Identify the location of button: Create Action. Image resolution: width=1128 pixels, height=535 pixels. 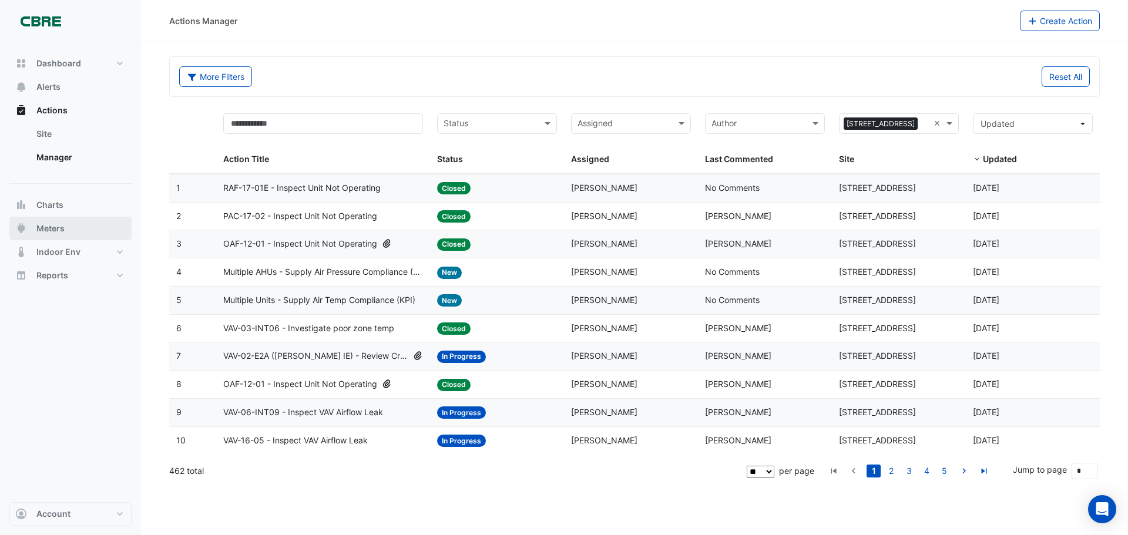
(1059, 21).